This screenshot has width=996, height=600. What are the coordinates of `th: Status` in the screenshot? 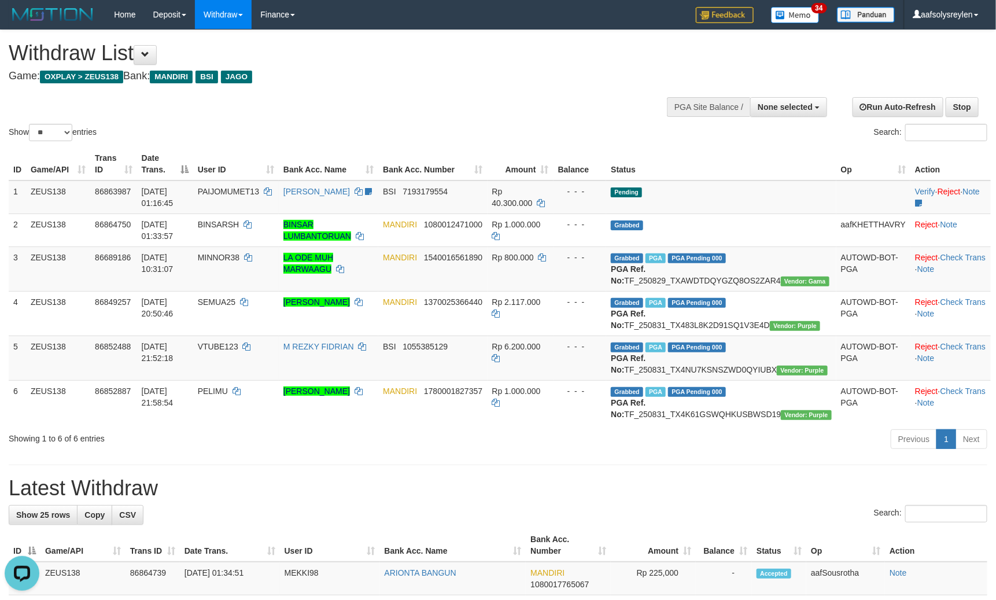 It's located at (720, 164).